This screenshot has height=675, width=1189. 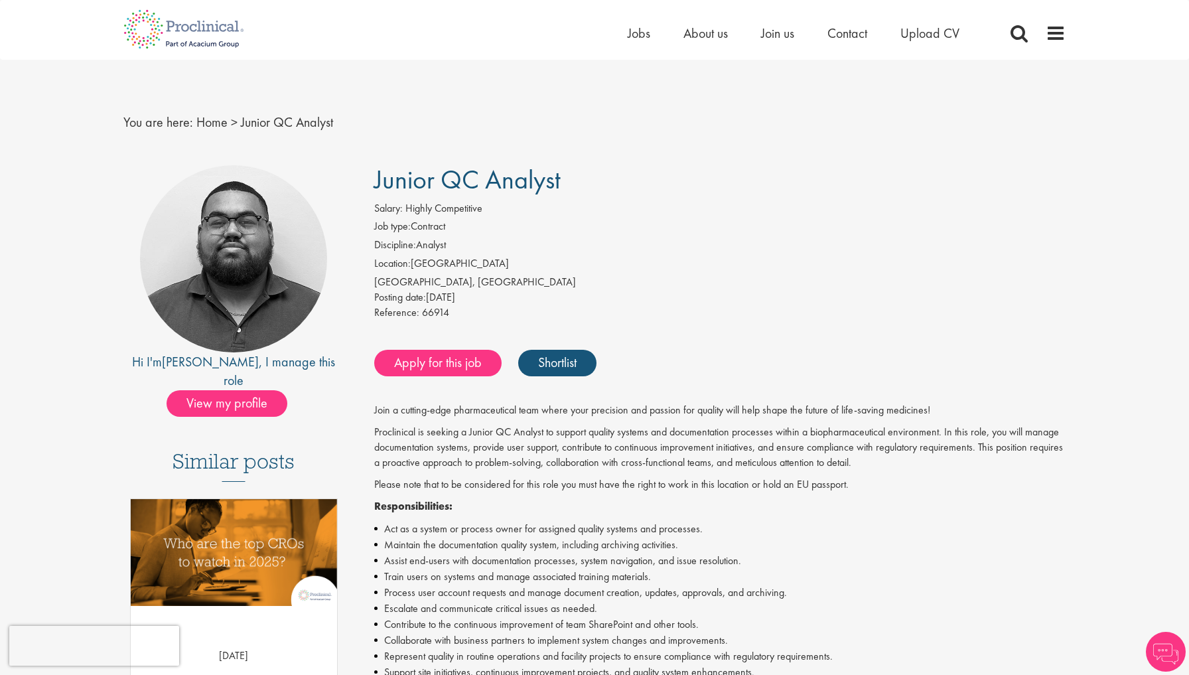 What do you see at coordinates (720, 410) in the screenshot?
I see `p: Join a cutting-edge pharmaceutical team where your precision and passion for quality will help sh...` at bounding box center [720, 410].